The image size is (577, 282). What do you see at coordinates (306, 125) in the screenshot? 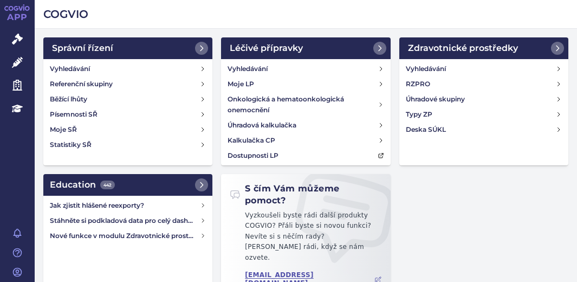
I see `a: Úhradová kalkulačka` at bounding box center [306, 125].